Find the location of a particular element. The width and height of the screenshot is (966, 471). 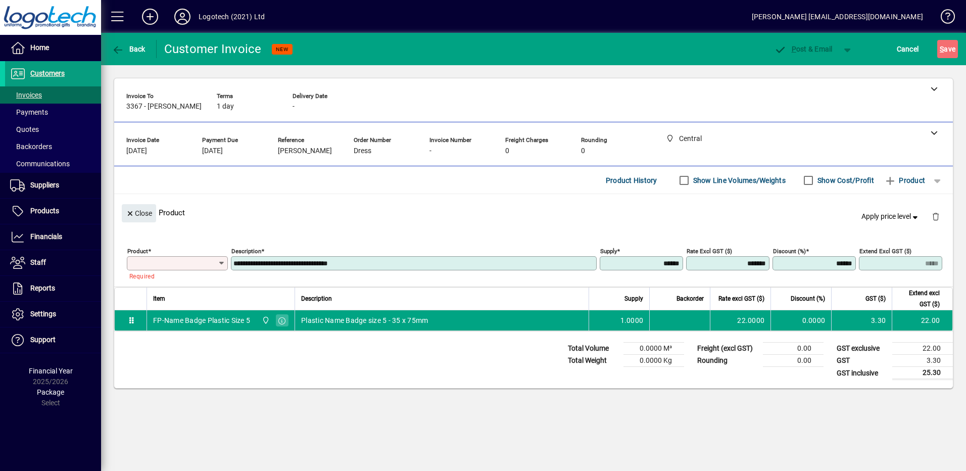

span: Suppliers is located at coordinates (44, 185).